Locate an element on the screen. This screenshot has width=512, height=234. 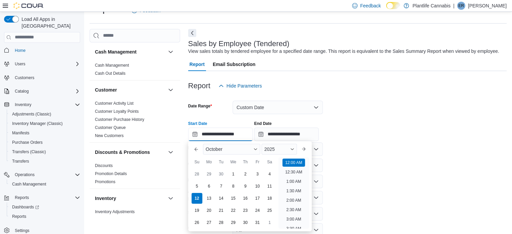
span: Adjustments (Classic) is located at coordinates (45, 114).